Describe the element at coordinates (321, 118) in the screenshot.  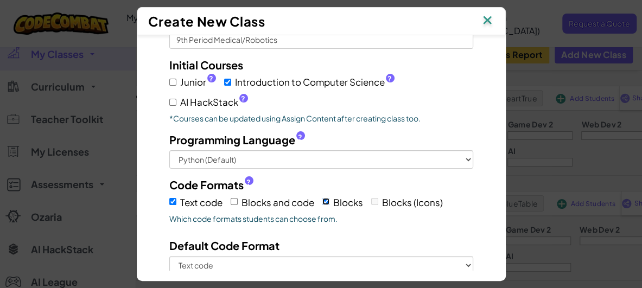
I see `p: *Courses can be updated using Assign Content after creating class too.` at that location.